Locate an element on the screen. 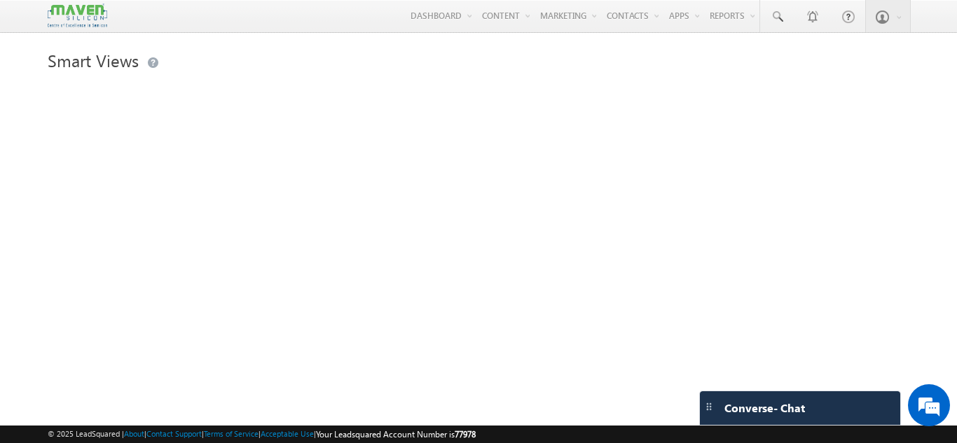  span: Smart Views is located at coordinates (93, 60).